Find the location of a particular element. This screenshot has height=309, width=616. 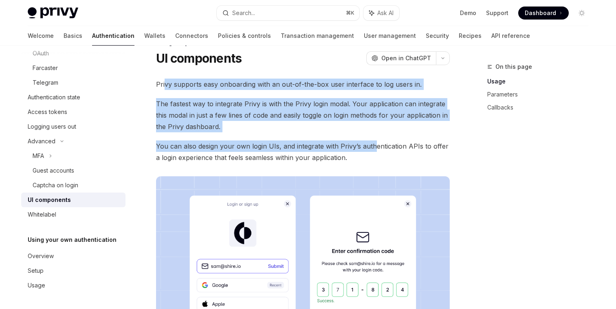

div: Logging users out is located at coordinates (52, 127).